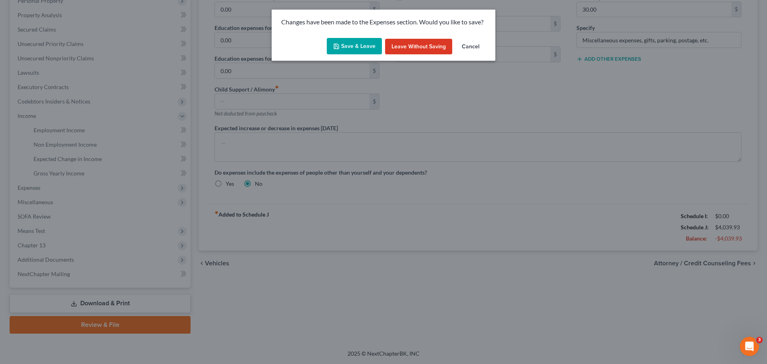  Describe the element at coordinates (419, 47) in the screenshot. I see `button: Leave without Saving` at that location.